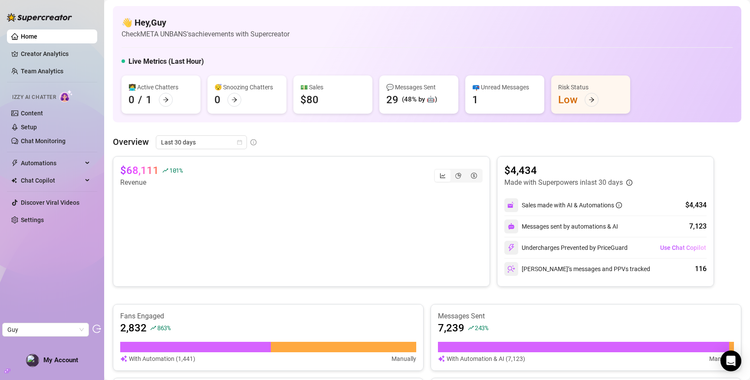 The height and width of the screenshot is (380, 750). What do you see at coordinates (50, 203) in the screenshot?
I see `a: Discover Viral Videos` at bounding box center [50, 203].